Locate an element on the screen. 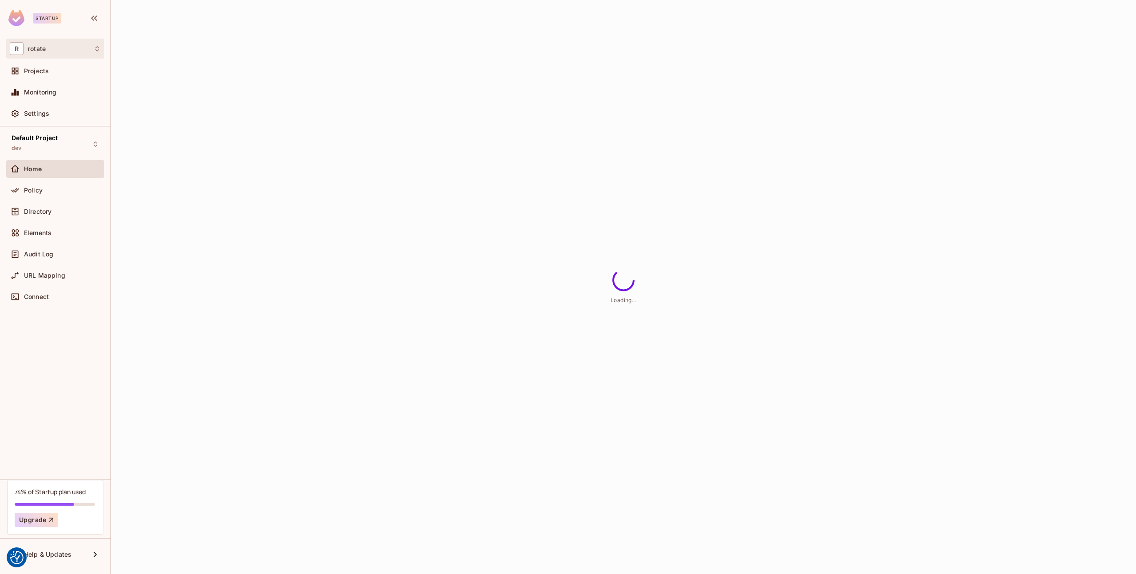 The width and height of the screenshot is (1136, 574). span: Monitoring is located at coordinates (40, 92).